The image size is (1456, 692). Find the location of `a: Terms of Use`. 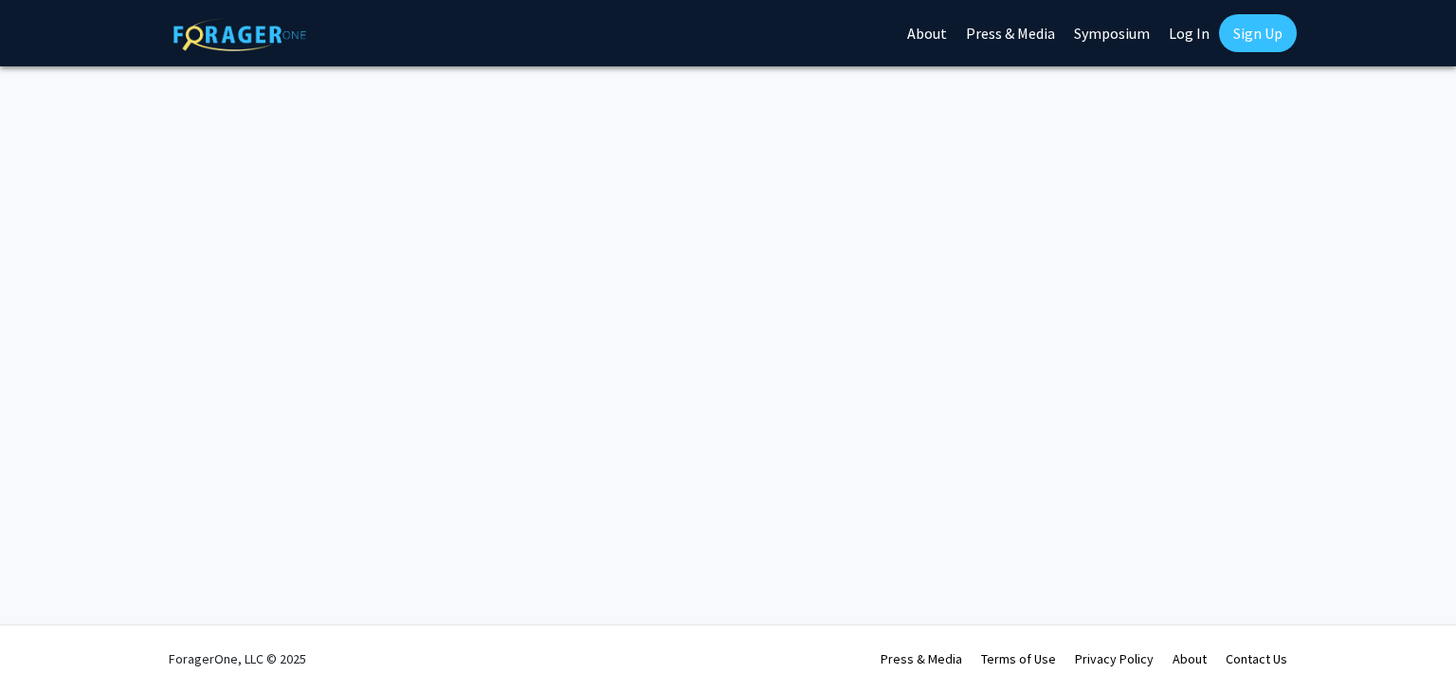

a: Terms of Use is located at coordinates (1018, 659).